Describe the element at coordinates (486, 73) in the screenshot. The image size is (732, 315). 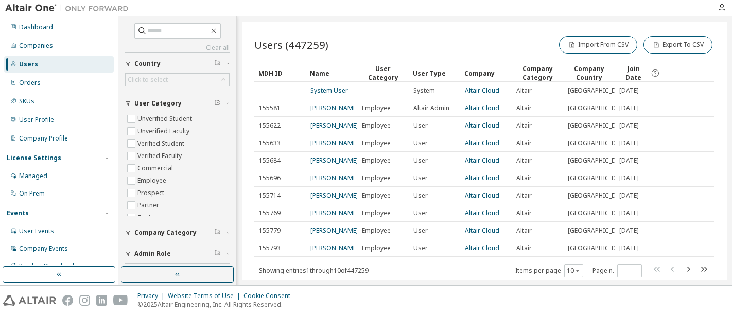
I see `div: Company` at that location.